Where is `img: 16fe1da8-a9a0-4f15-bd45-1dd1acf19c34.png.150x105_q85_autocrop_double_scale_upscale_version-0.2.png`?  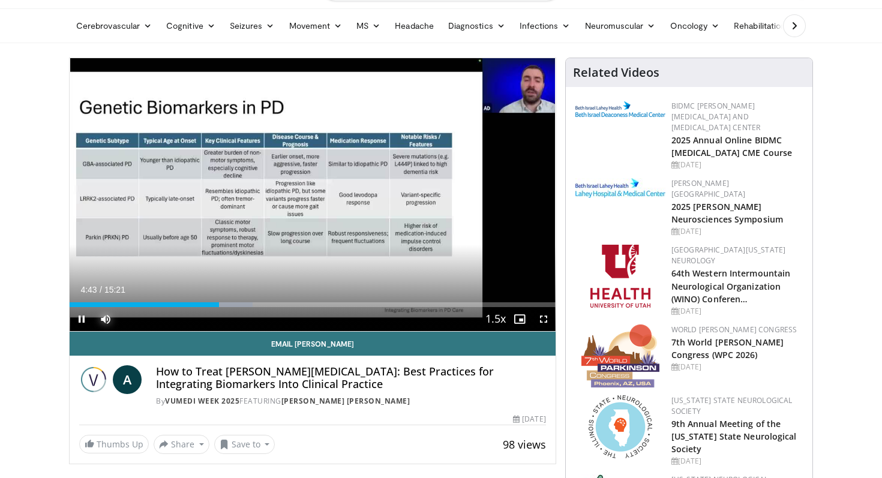 img: 16fe1da8-a9a0-4f15-bd45-1dd1acf19c34.png.150x105_q85_autocrop_double_scale_upscale_version-0.2.png is located at coordinates (620, 356).